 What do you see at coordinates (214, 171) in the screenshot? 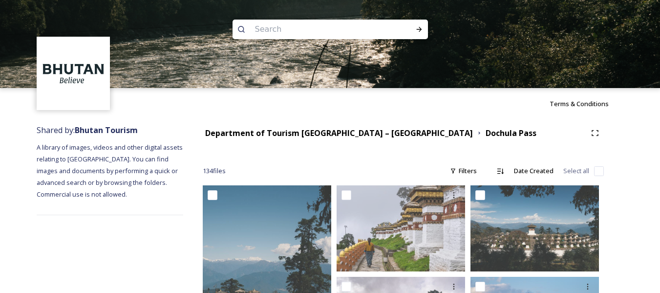
I see `span: 134 file s` at bounding box center [214, 171].